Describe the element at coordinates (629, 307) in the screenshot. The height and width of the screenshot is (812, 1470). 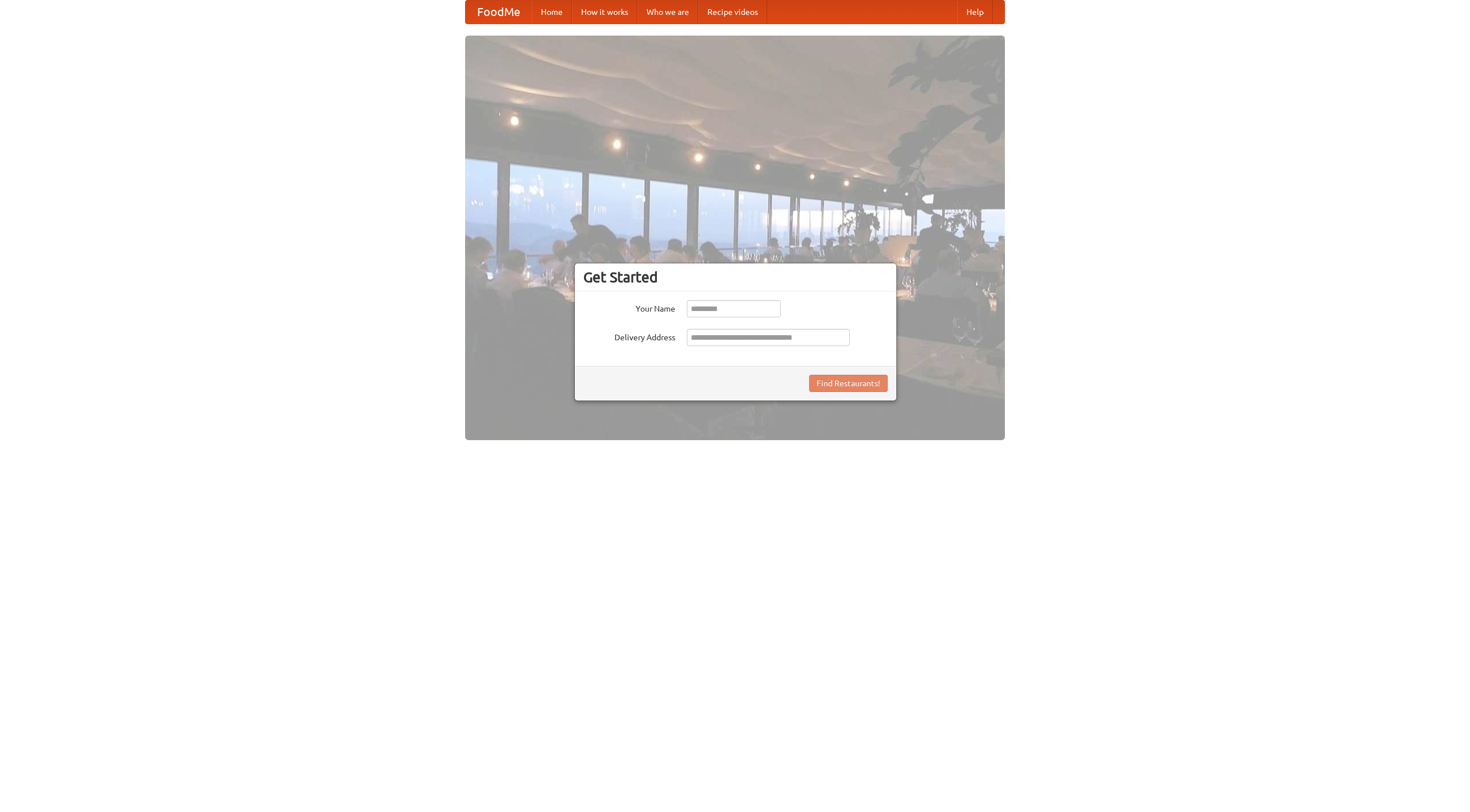
I see `label: Your Name` at that location.